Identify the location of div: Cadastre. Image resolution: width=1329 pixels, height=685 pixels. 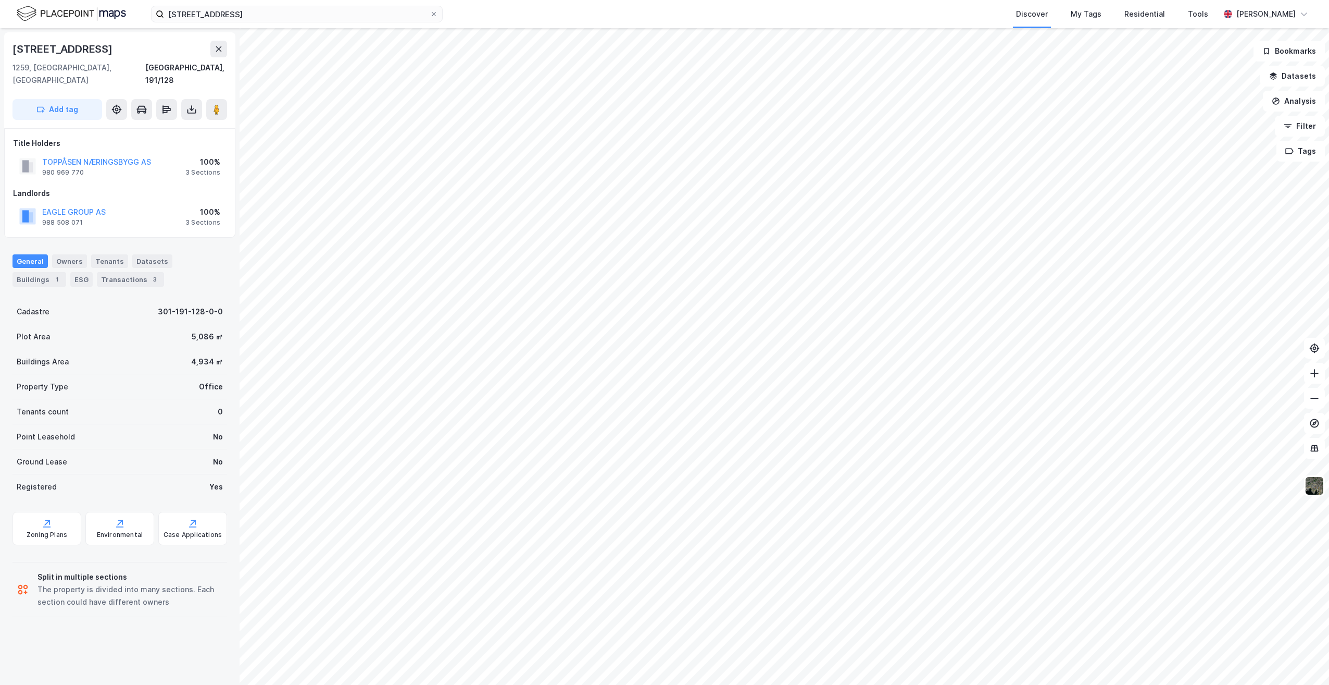
(33, 312).